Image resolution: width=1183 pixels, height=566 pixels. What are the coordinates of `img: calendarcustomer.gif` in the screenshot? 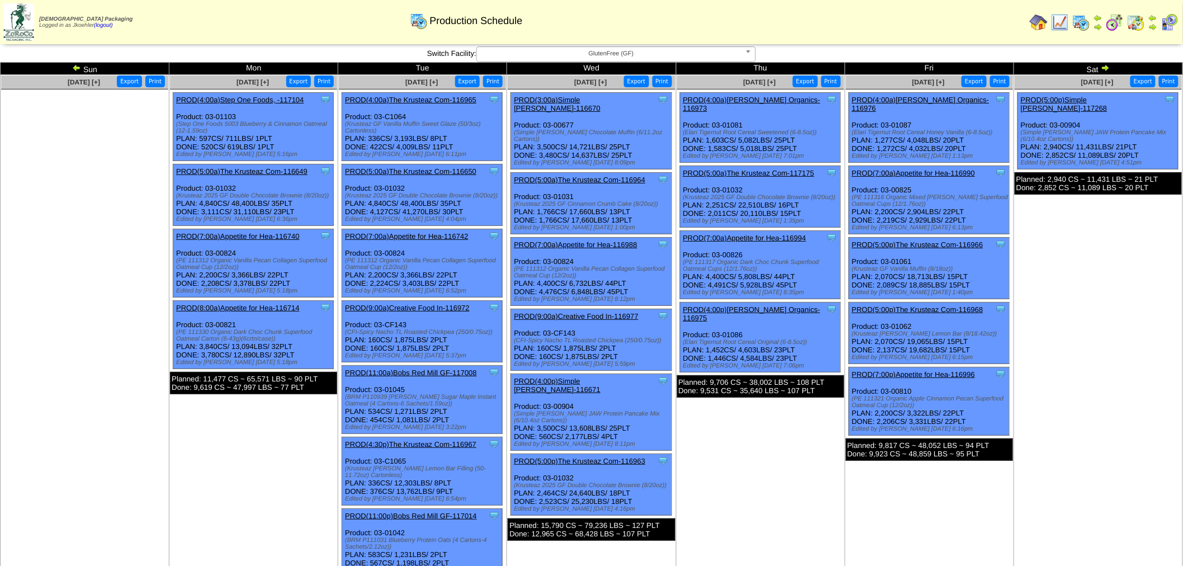 It's located at (1169, 22).